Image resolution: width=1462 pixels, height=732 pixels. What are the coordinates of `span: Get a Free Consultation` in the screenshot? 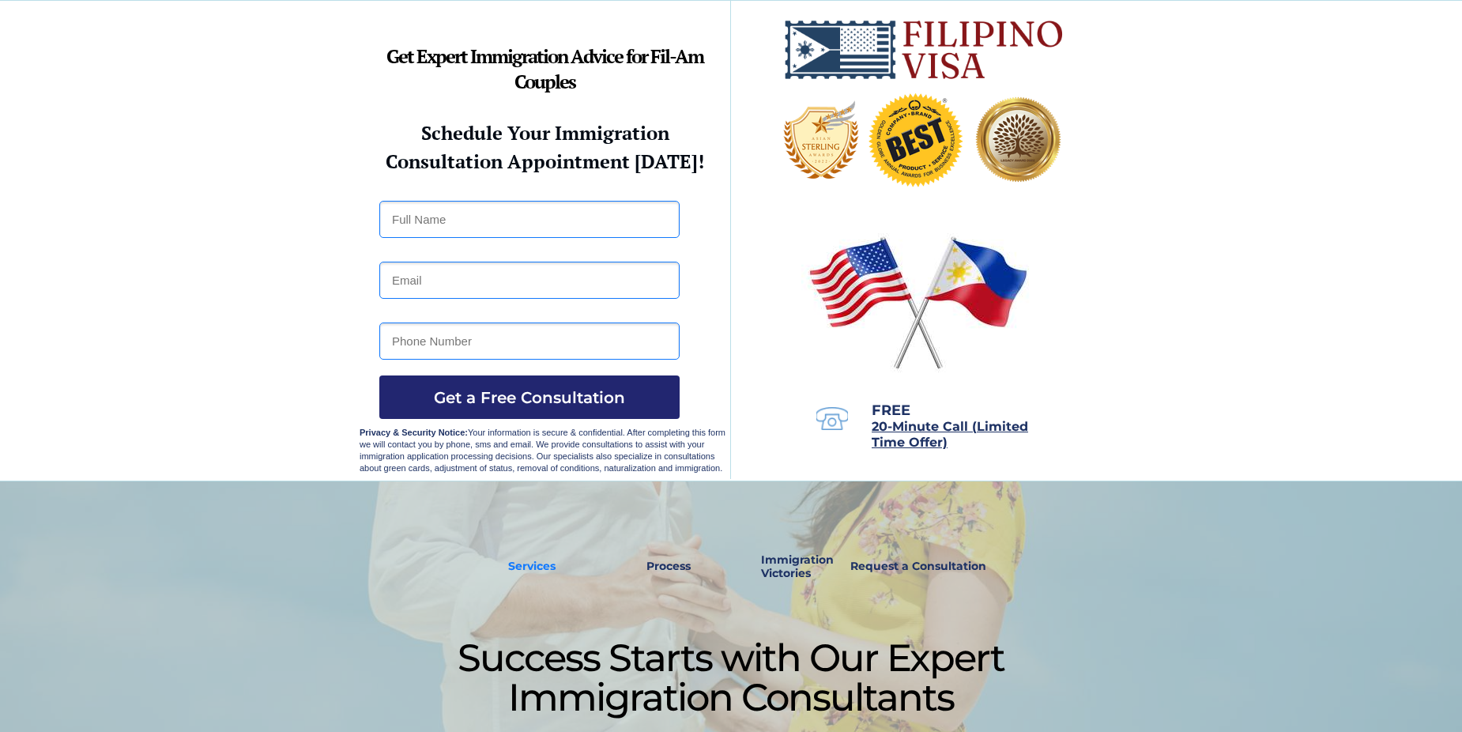 It's located at (529, 397).